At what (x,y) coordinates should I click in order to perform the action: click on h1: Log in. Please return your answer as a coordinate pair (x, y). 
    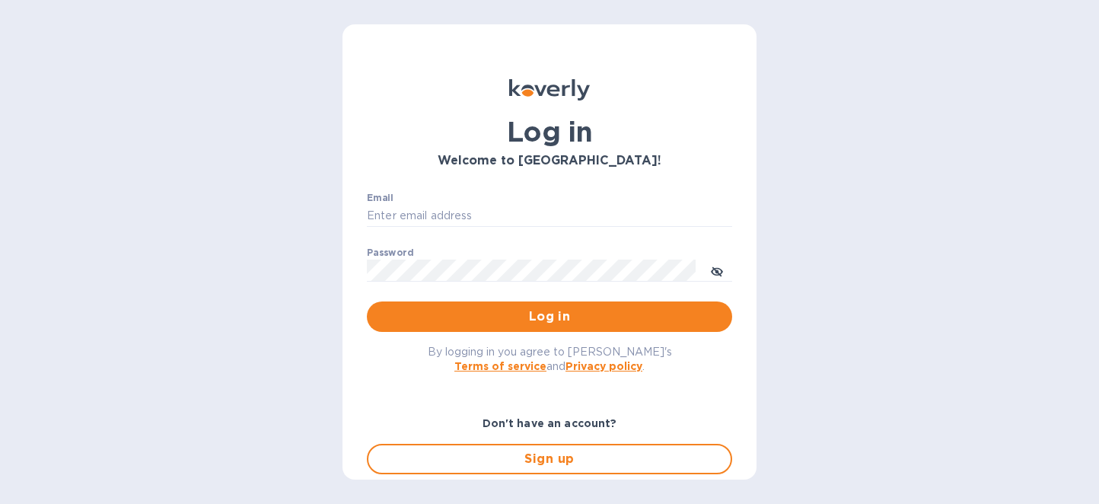
    Looking at the image, I should click on (550, 132).